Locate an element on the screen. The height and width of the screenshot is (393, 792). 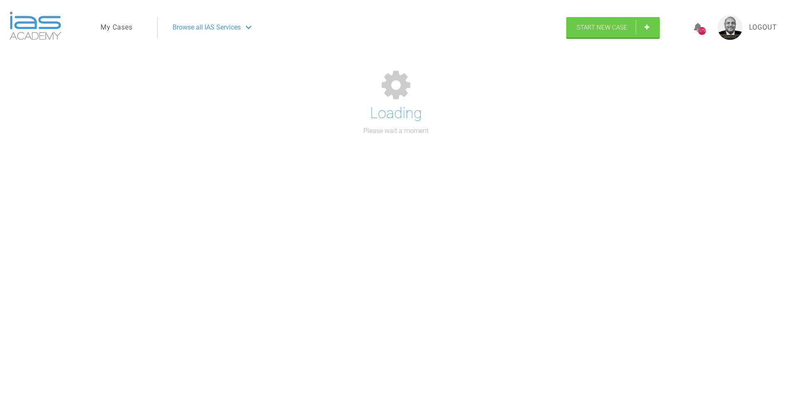
span: Start New Case is located at coordinates (602, 27).